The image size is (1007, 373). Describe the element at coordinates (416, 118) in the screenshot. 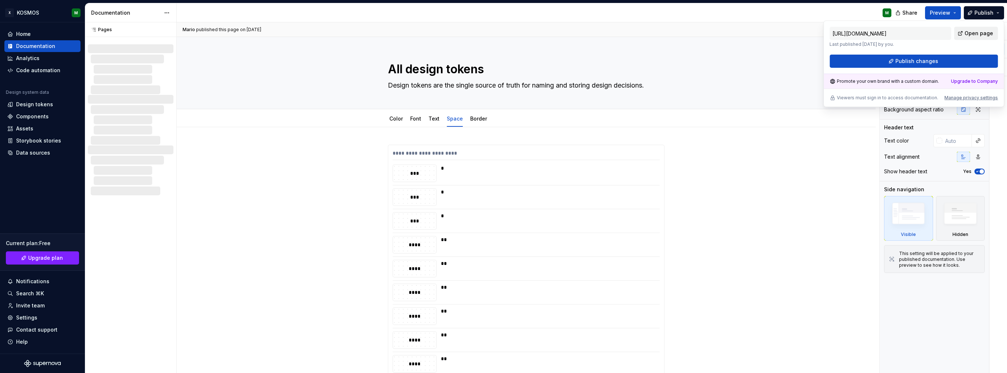

I see `a: Font` at that location.